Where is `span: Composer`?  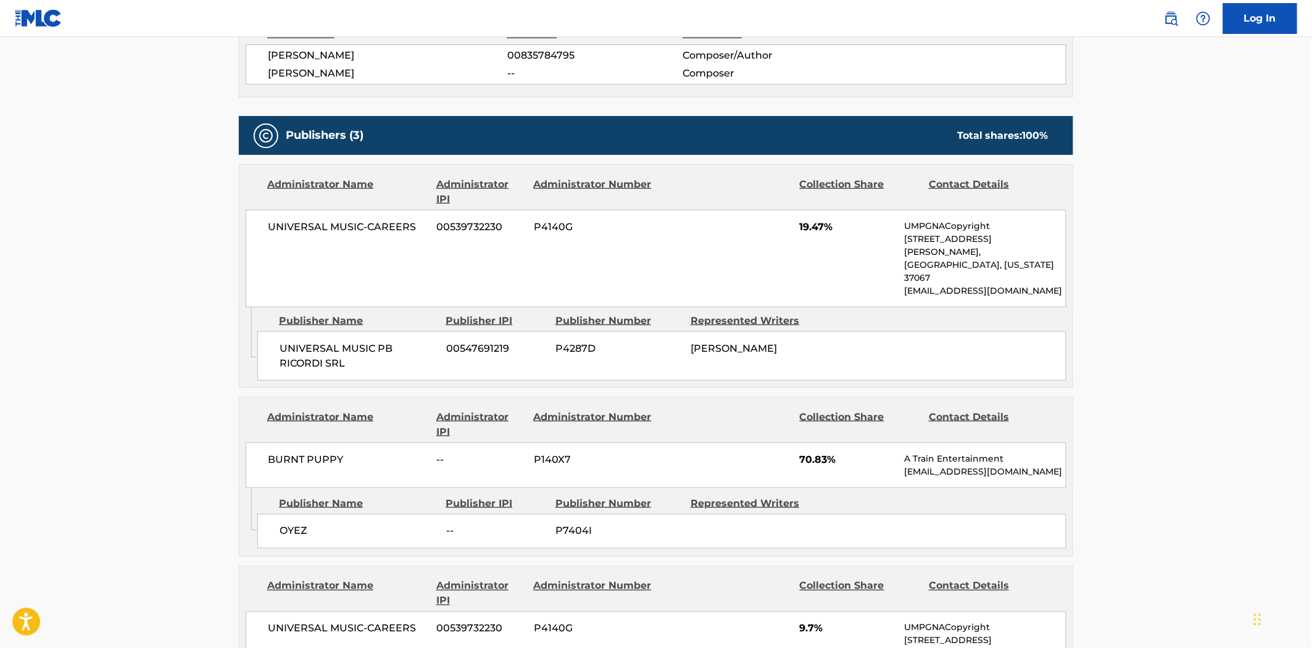
span: Composer is located at coordinates (762, 73).